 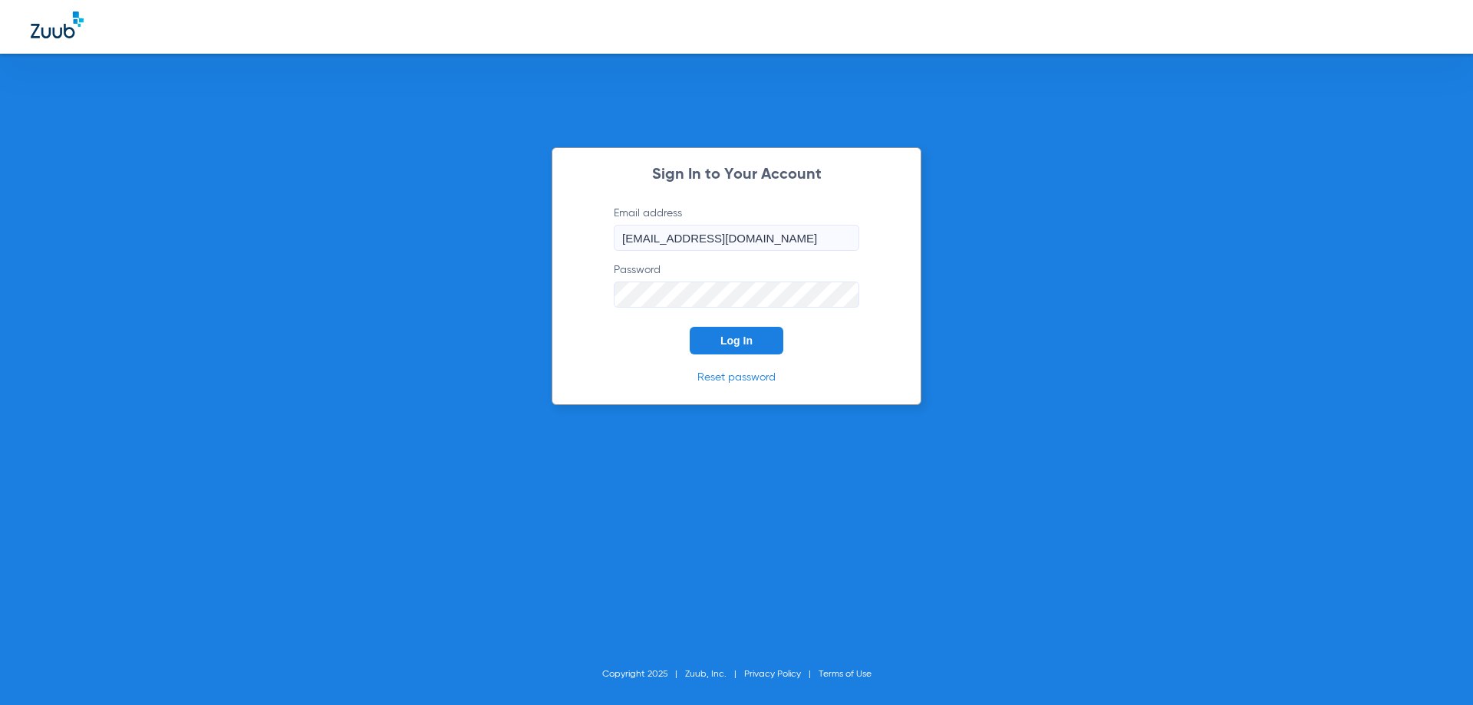 What do you see at coordinates (737, 341) in the screenshot?
I see `button: Log In` at bounding box center [737, 341].